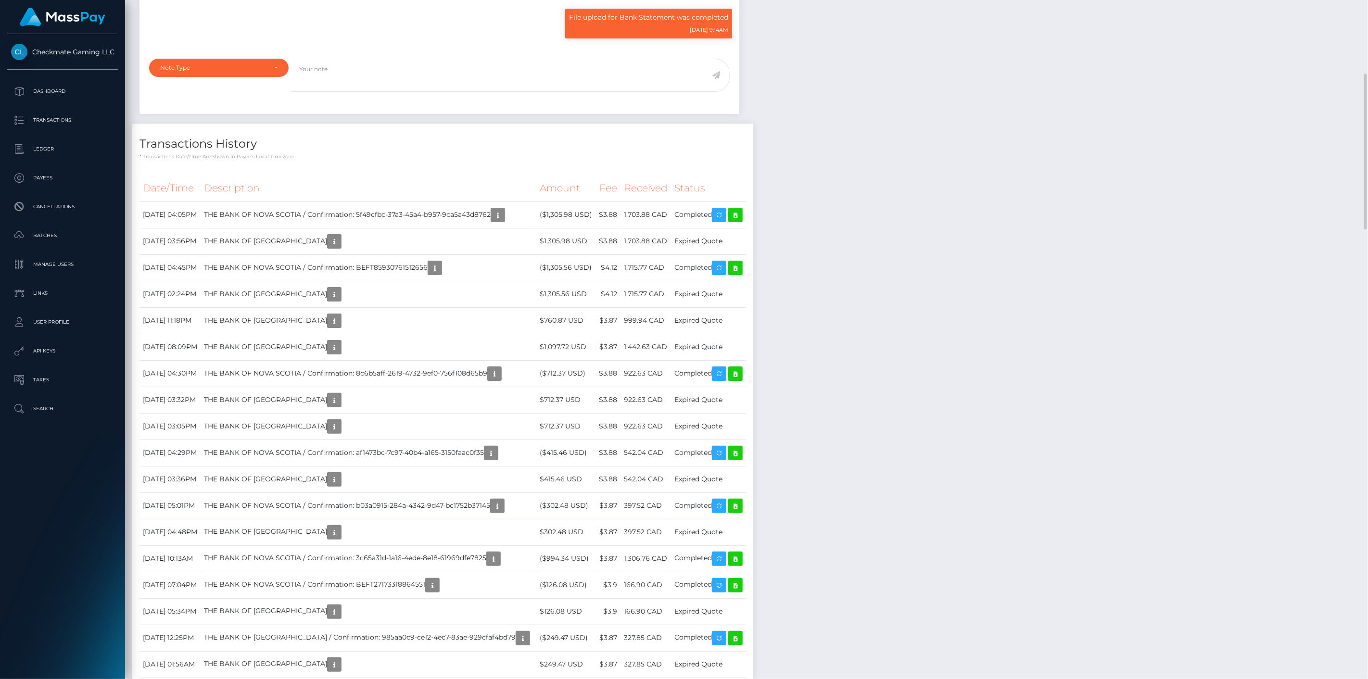 The height and width of the screenshot is (679, 1368). Describe the element at coordinates (566, 215) in the screenshot. I see `td: ($1,305.98 USD)` at that location.